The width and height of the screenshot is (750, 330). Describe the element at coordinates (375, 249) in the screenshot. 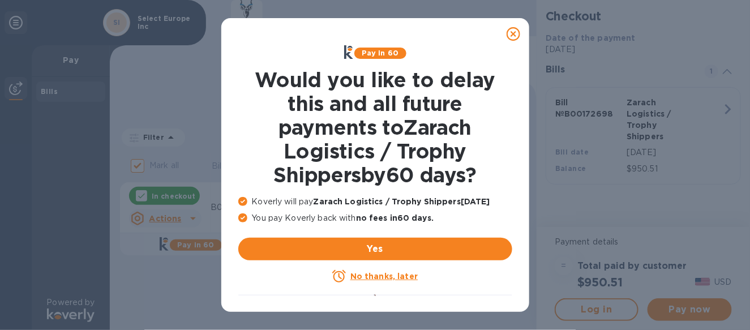

I see `button: Yes` at that location.